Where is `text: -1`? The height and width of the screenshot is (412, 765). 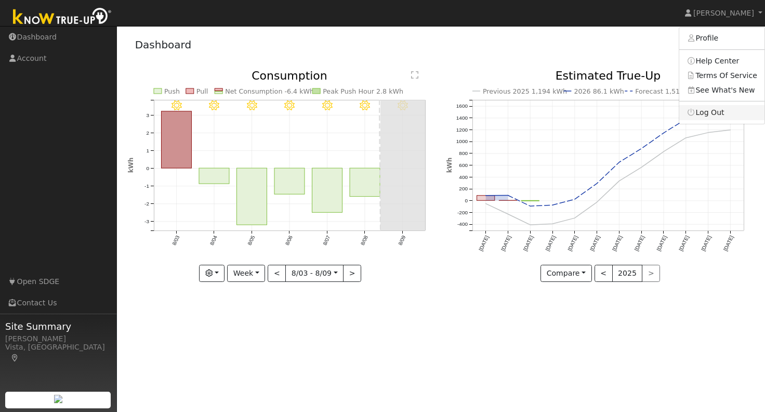 text: -1 is located at coordinates (147, 186).